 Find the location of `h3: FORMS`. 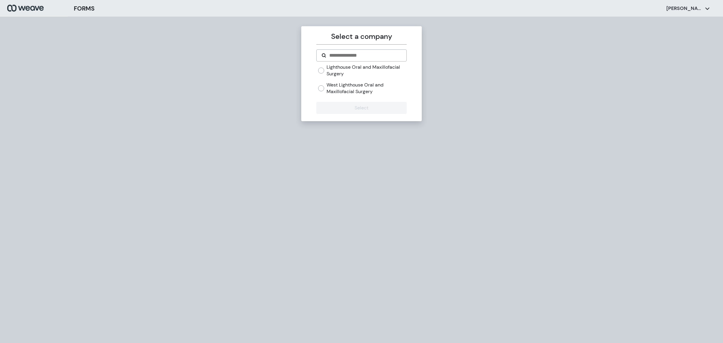

h3: FORMS is located at coordinates (84, 8).